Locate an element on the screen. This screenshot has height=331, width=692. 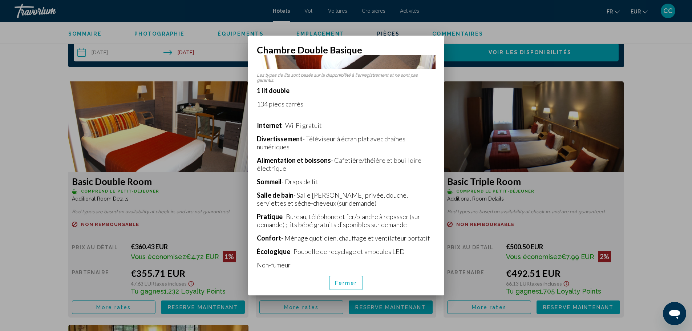
font: Divertissement is located at coordinates (280, 139).